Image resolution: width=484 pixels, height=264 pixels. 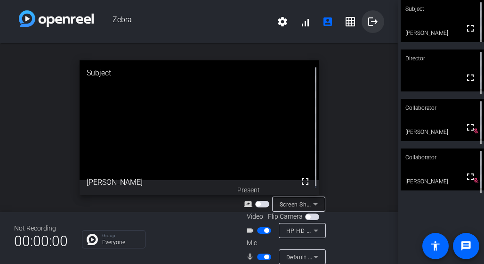 What do you see at coordinates (250, 204) in the screenshot?
I see `mat-icon: screen_share_outline` at bounding box center [250, 204].